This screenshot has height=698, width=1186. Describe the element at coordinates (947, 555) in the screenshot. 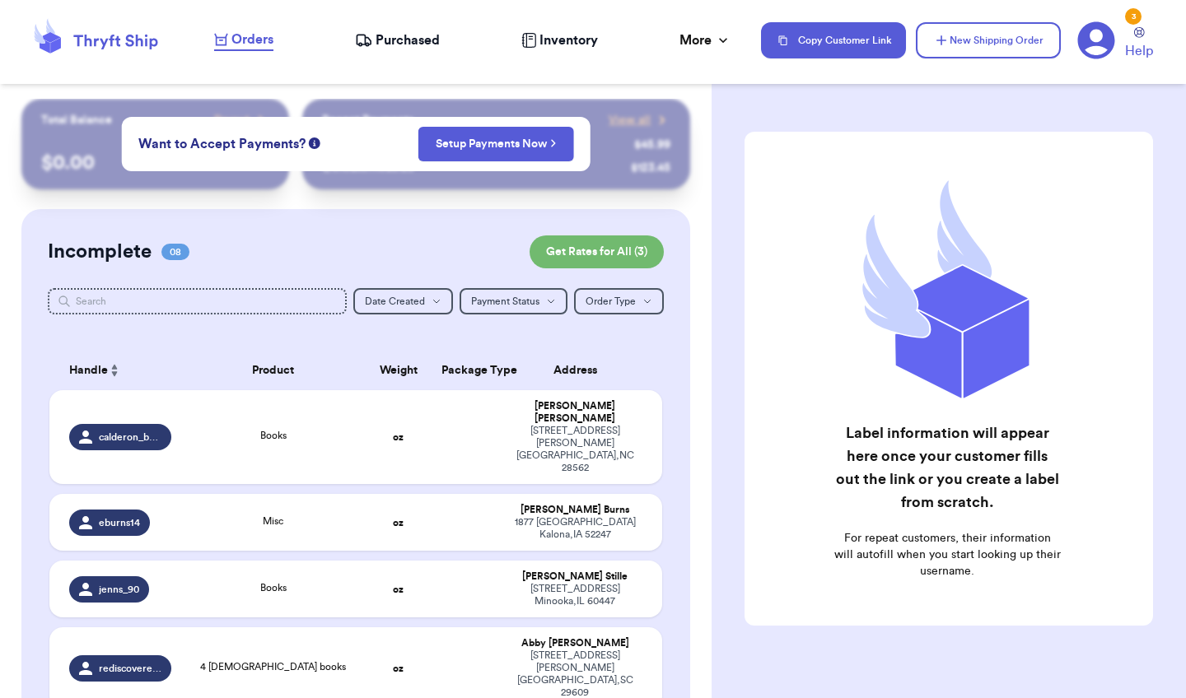

I see `p: For repeat customers, their information will autofill when you start looking up their username.` at that location.